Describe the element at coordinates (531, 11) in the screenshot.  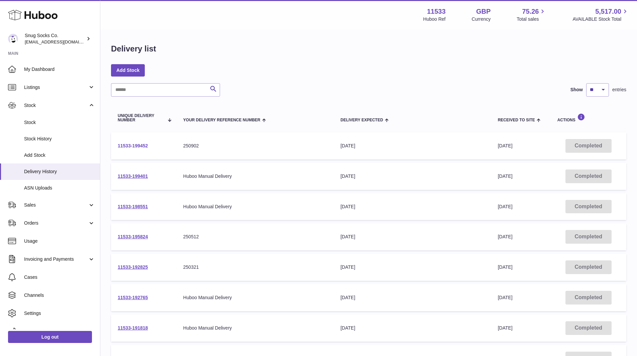
I see `span: 75.26` at that location.